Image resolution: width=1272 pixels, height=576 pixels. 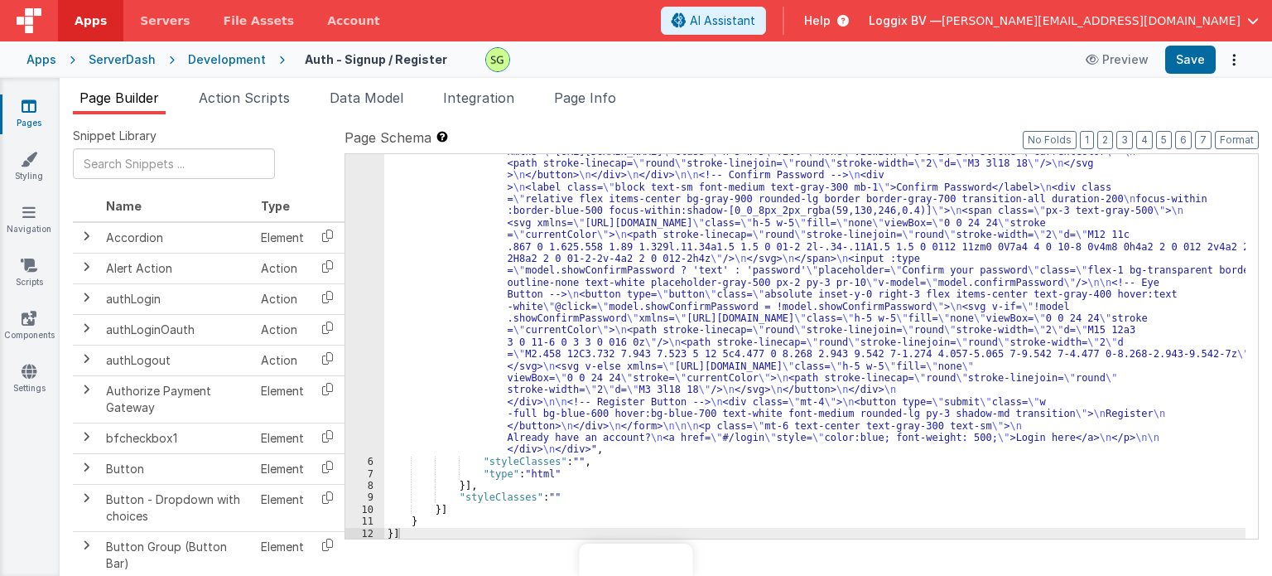 What do you see at coordinates (41, 60) in the screenshot?
I see `div: Apps` at bounding box center [41, 60].